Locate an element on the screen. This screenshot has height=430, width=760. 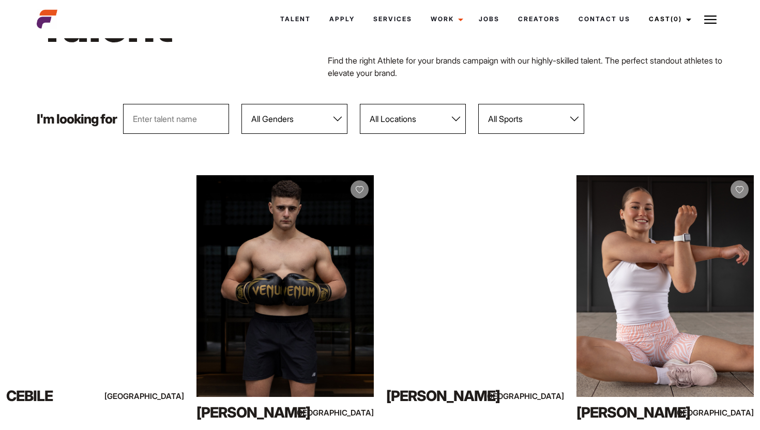
a: Creators is located at coordinates (539, 19).